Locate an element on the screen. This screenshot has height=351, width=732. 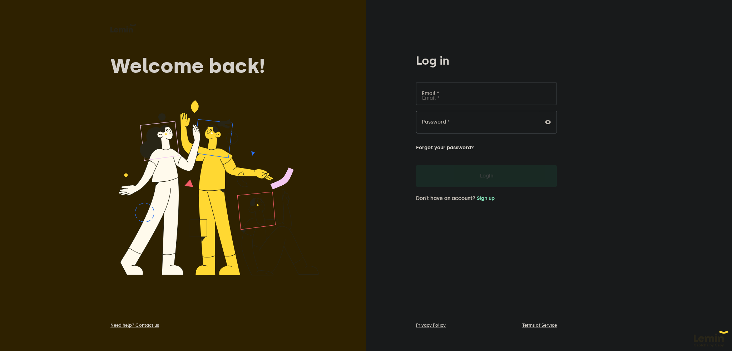
label: Email * is located at coordinates (430, 94).